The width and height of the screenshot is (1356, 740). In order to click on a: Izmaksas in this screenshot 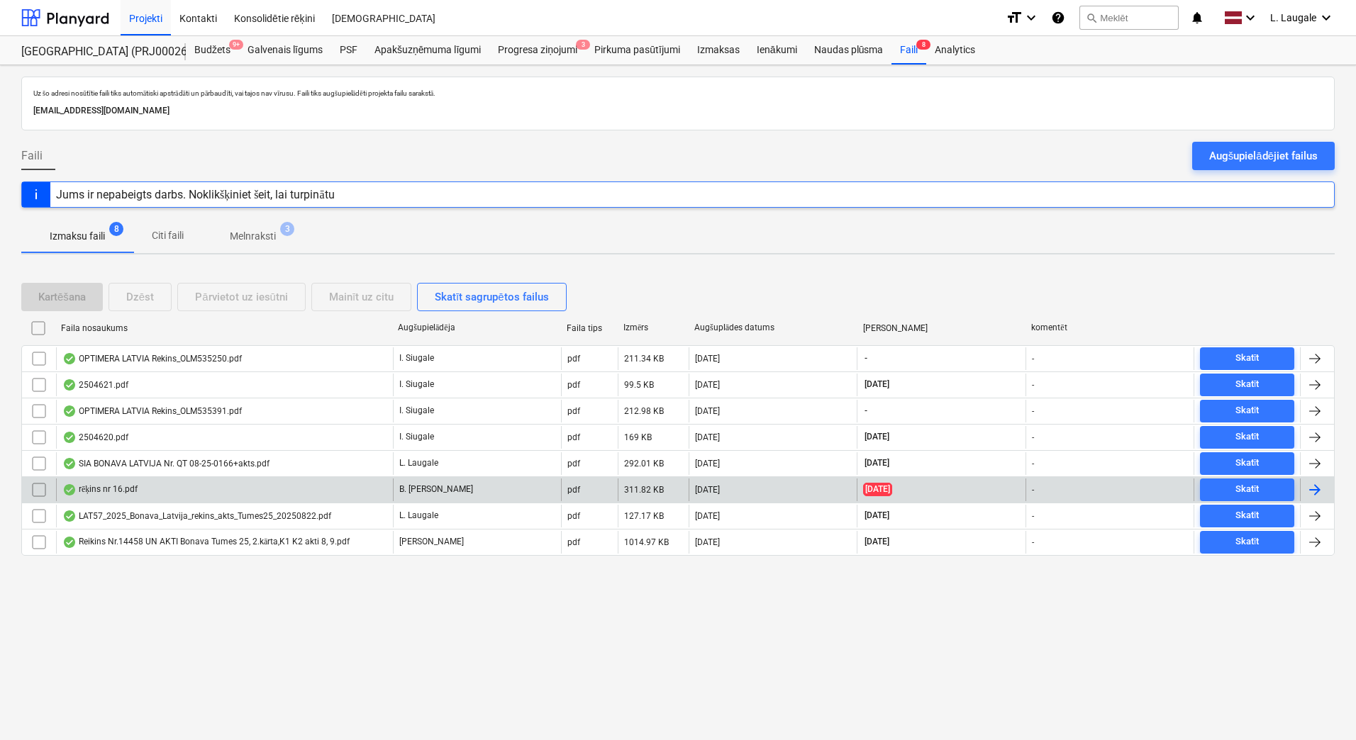, I will do `click(718, 50)`.